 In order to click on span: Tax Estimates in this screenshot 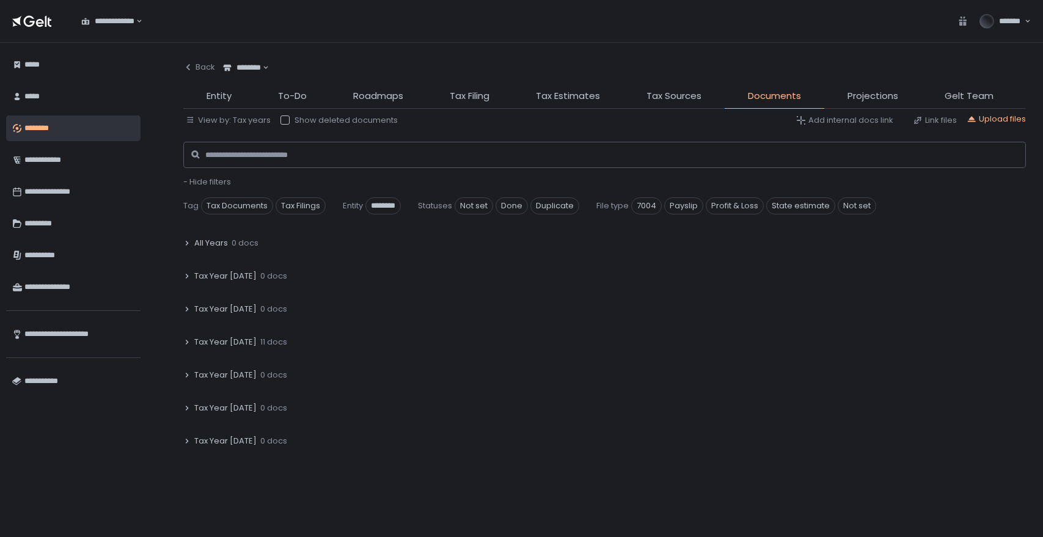, I will do `click(568, 96)`.